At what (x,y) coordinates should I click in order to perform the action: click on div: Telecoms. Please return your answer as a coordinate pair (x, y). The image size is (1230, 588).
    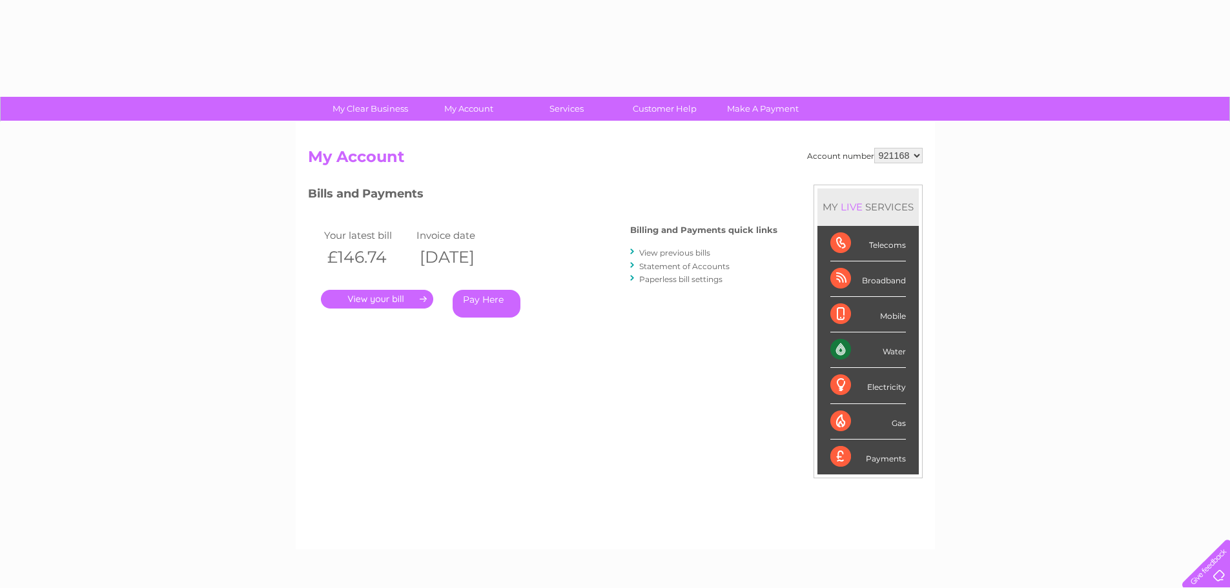
    Looking at the image, I should click on (868, 243).